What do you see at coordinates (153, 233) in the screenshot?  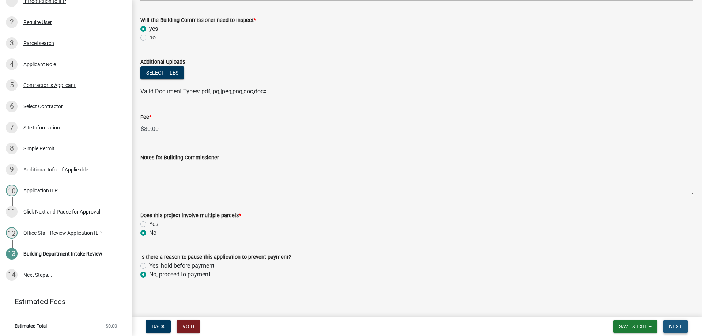 I see `label: No` at bounding box center [153, 233].